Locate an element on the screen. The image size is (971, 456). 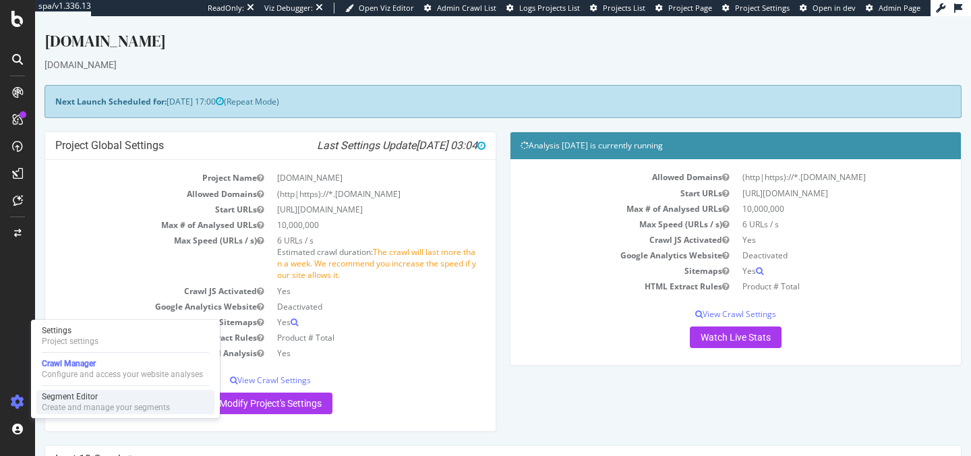
span: Admin Crawl List is located at coordinates (467, 7).